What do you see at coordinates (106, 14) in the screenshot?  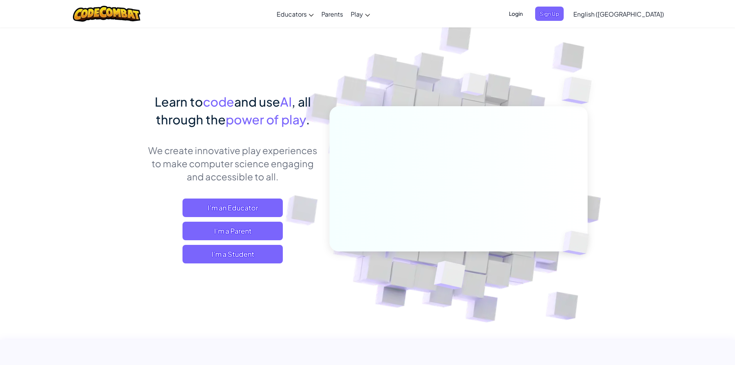 I see `img: CodeCombat logo` at bounding box center [106, 14].